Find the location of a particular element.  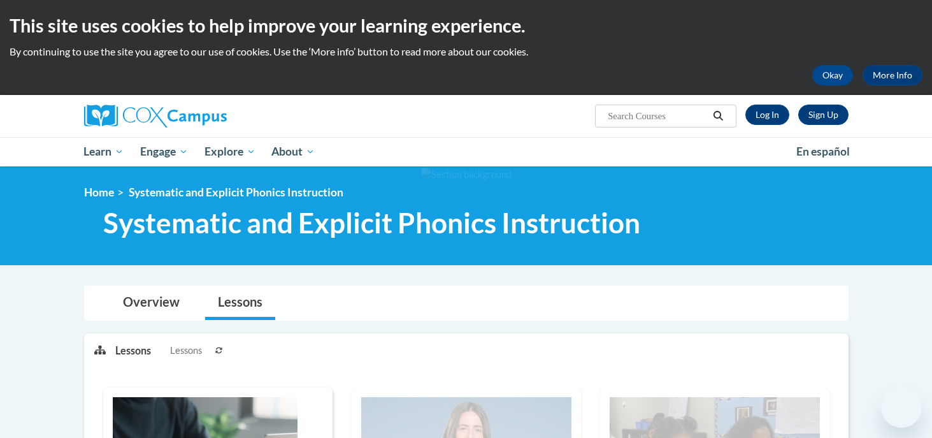

a: En español is located at coordinates (823, 152).